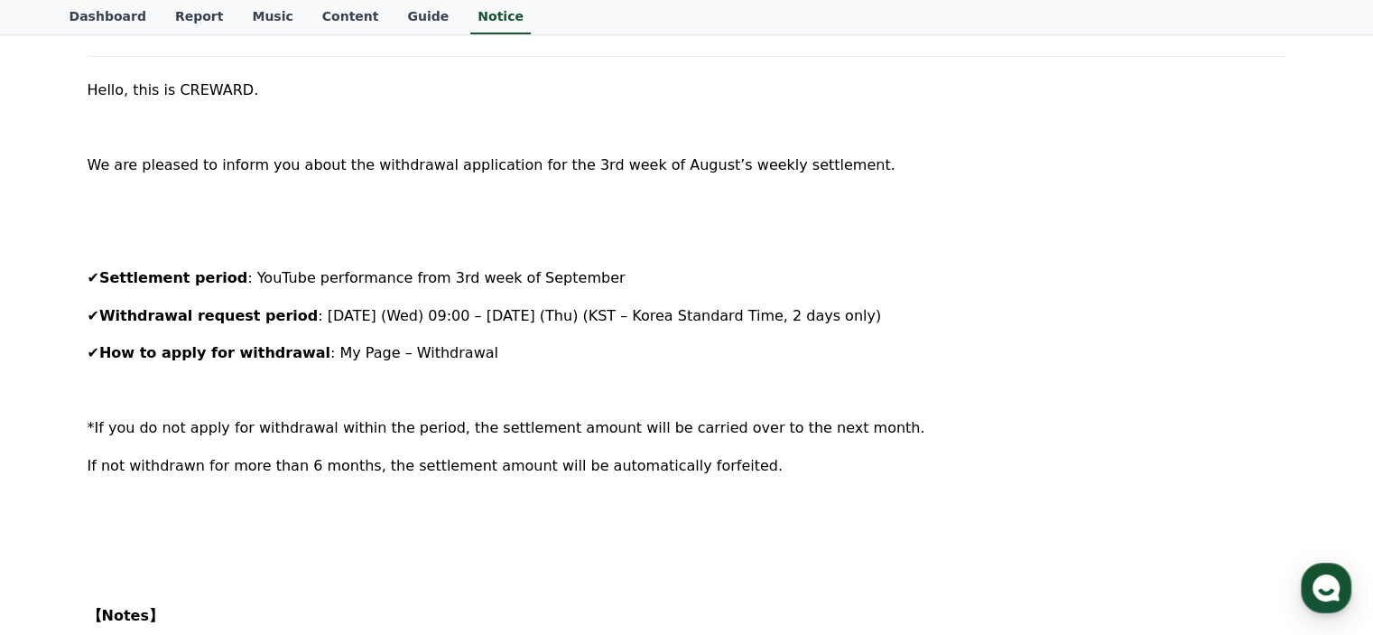 Image resolution: width=1373 pixels, height=635 pixels. What do you see at coordinates (506, 427) in the screenshot?
I see `span: *If you do not apply for withdrawal within the period, the settlement amount will be carried over...` at bounding box center [506, 427].